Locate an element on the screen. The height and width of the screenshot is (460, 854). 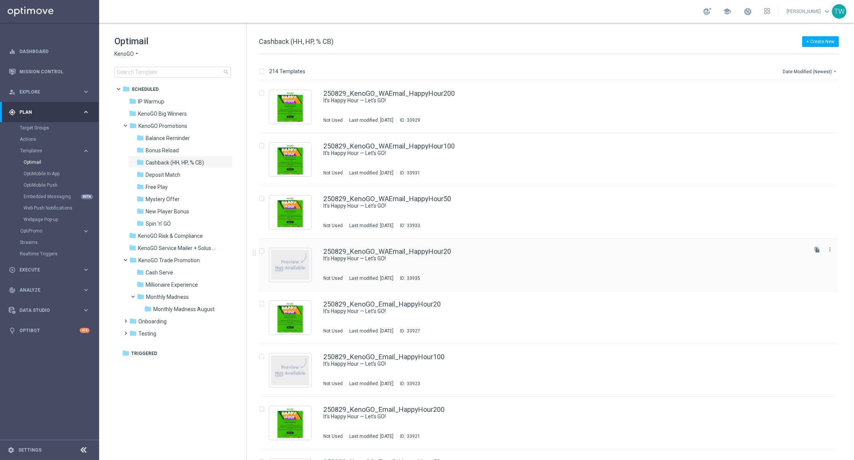
i: equalizer is located at coordinates (12, 51).